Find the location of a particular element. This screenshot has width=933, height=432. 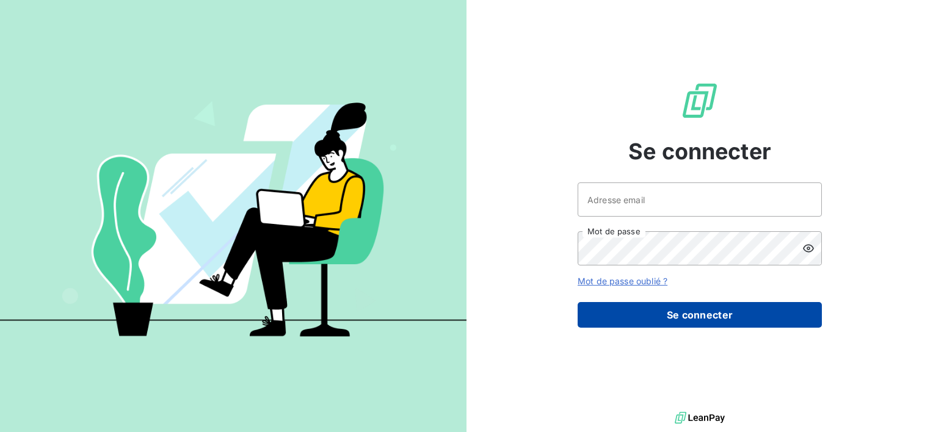

img: Logo LeanPay is located at coordinates (700, 101).